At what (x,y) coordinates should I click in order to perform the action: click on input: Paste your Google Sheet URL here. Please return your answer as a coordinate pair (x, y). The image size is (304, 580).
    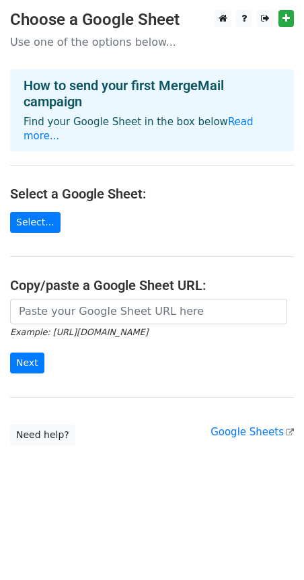
    Looking at the image, I should click on (149, 312).